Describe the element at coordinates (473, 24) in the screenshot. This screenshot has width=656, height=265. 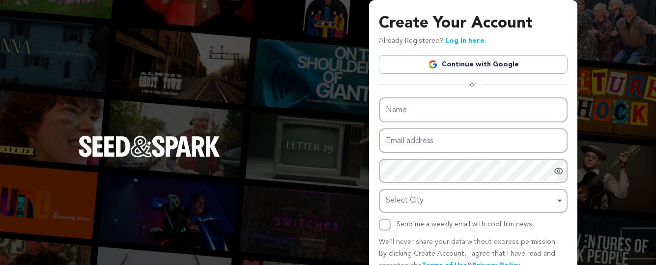
I see `h3: Create Your Account` at that location.